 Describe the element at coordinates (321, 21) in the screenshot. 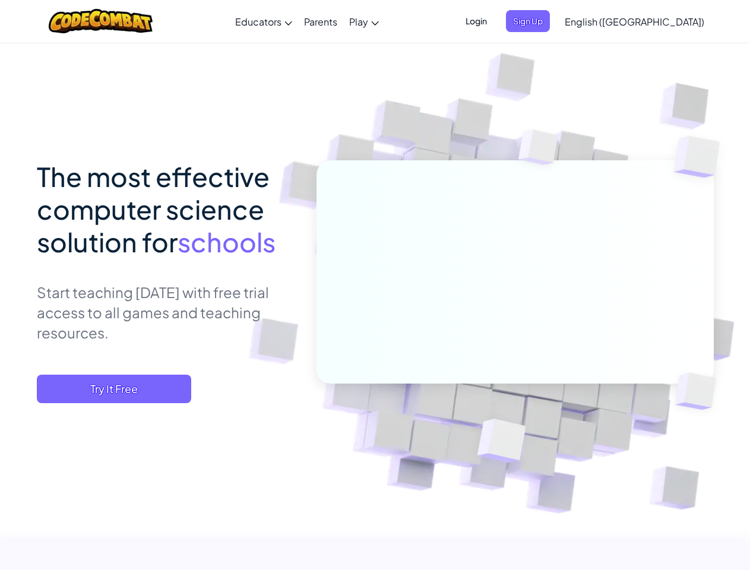

I see `a: Parents` at that location.